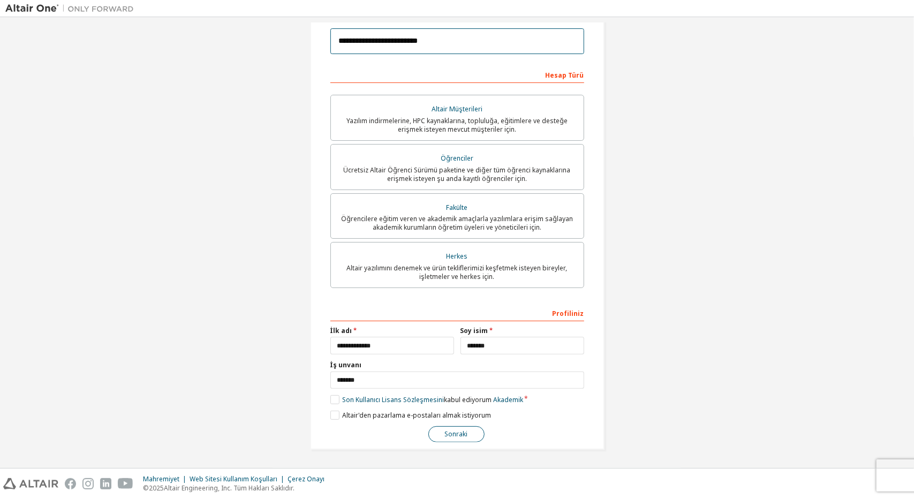  What do you see at coordinates (457, 158) in the screenshot?
I see `font: Öğrenciler` at bounding box center [457, 158].